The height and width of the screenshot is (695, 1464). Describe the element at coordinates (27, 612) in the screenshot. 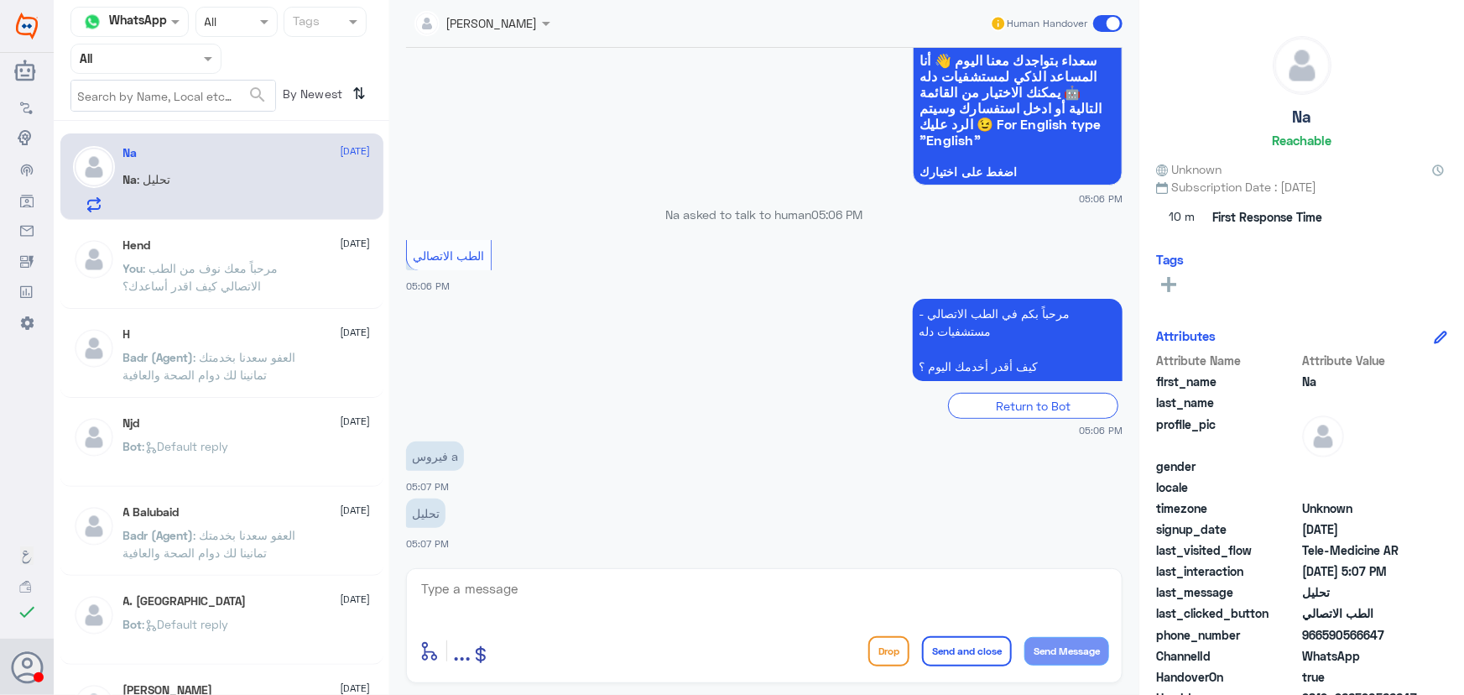

I see `i: check` at that location.